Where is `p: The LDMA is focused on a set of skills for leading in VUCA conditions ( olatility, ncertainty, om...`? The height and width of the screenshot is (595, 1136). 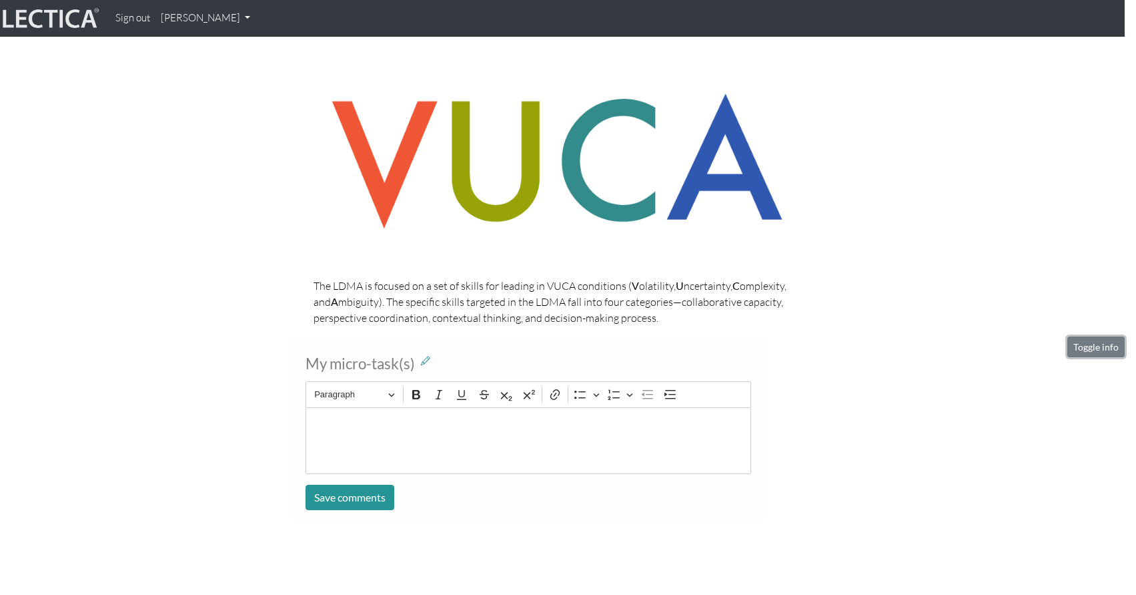 p: The LDMA is focused on a set of skills for leading in VUCA conditions ( olatility, ncertainty, om... is located at coordinates (557, 302).